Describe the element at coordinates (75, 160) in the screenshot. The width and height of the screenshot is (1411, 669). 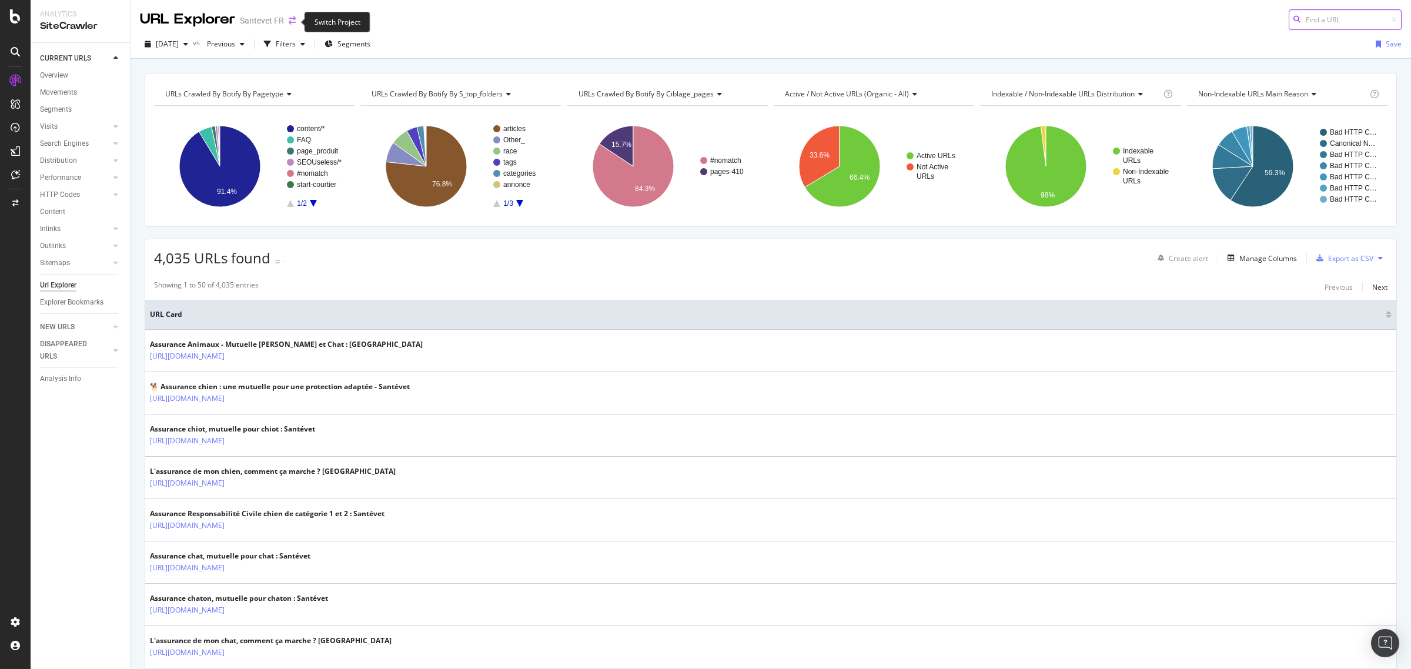
I see `a: Distribution` at that location.